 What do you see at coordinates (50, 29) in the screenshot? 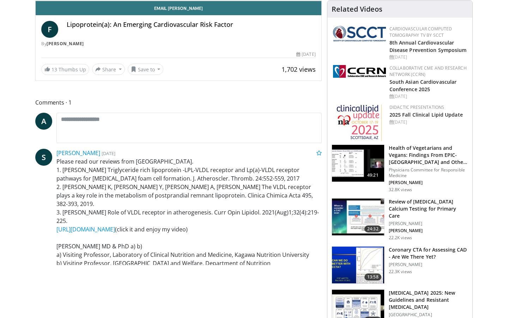
I see `span: F` at bounding box center [50, 29].